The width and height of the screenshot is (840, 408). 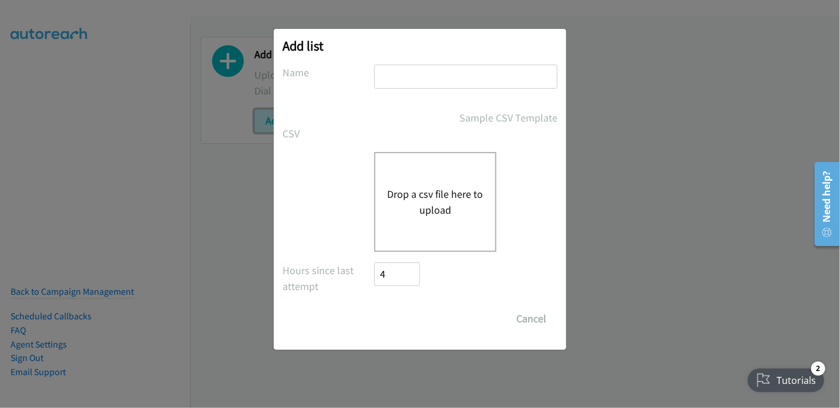 I want to click on label: Hours since last attempt, so click(x=328, y=278).